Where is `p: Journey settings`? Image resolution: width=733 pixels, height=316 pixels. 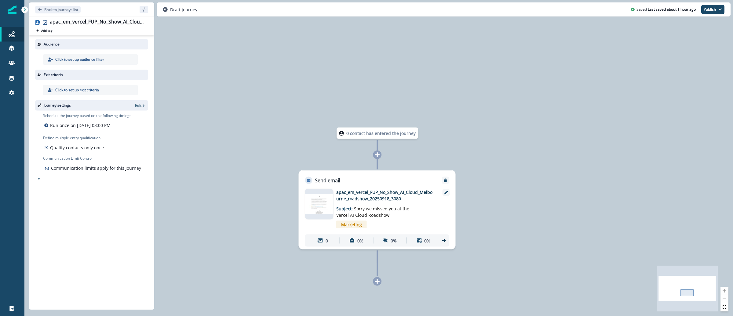 p: Journey settings is located at coordinates (57, 105).